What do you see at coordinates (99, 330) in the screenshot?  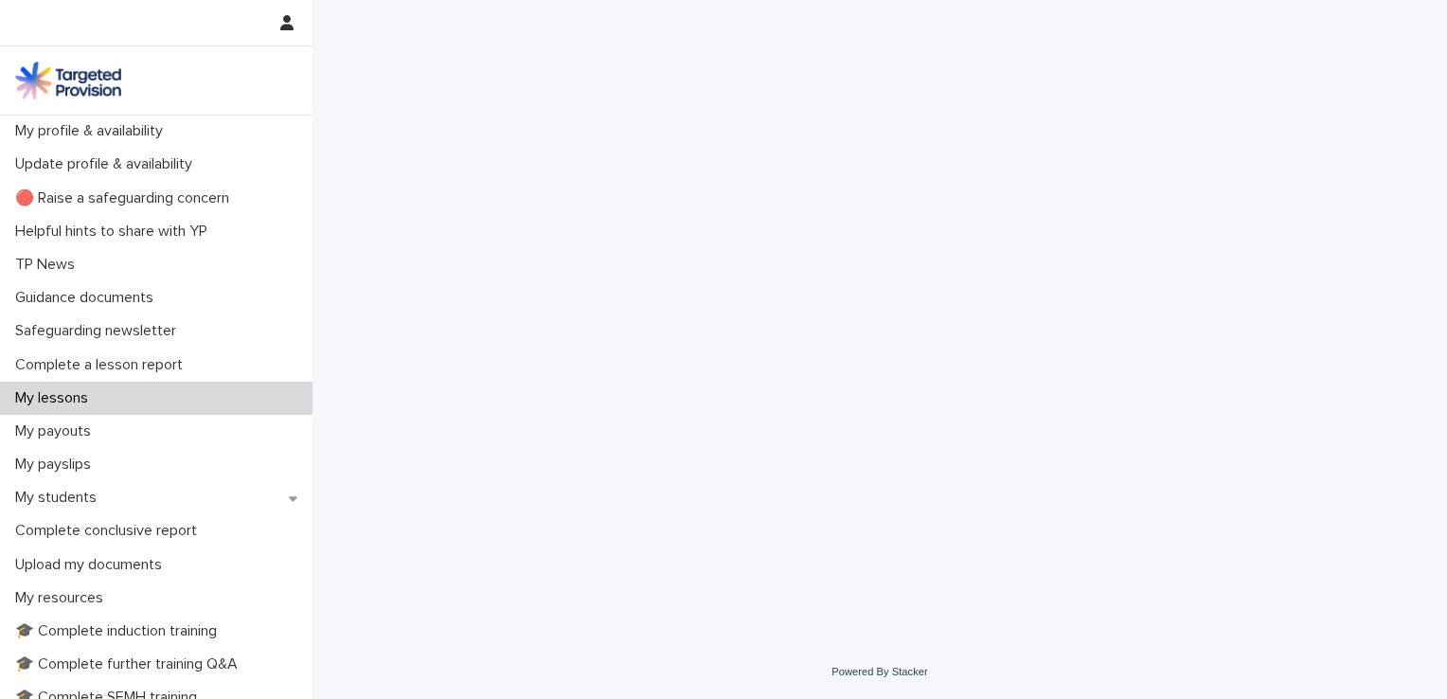 I see `p: Safeguarding newsletter` at bounding box center [99, 330].